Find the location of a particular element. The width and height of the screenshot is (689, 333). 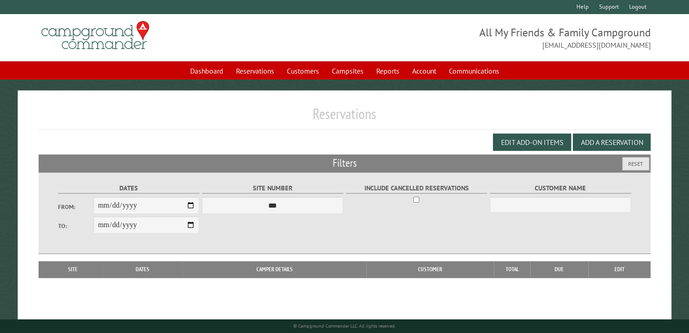

th: Site is located at coordinates (73, 269).